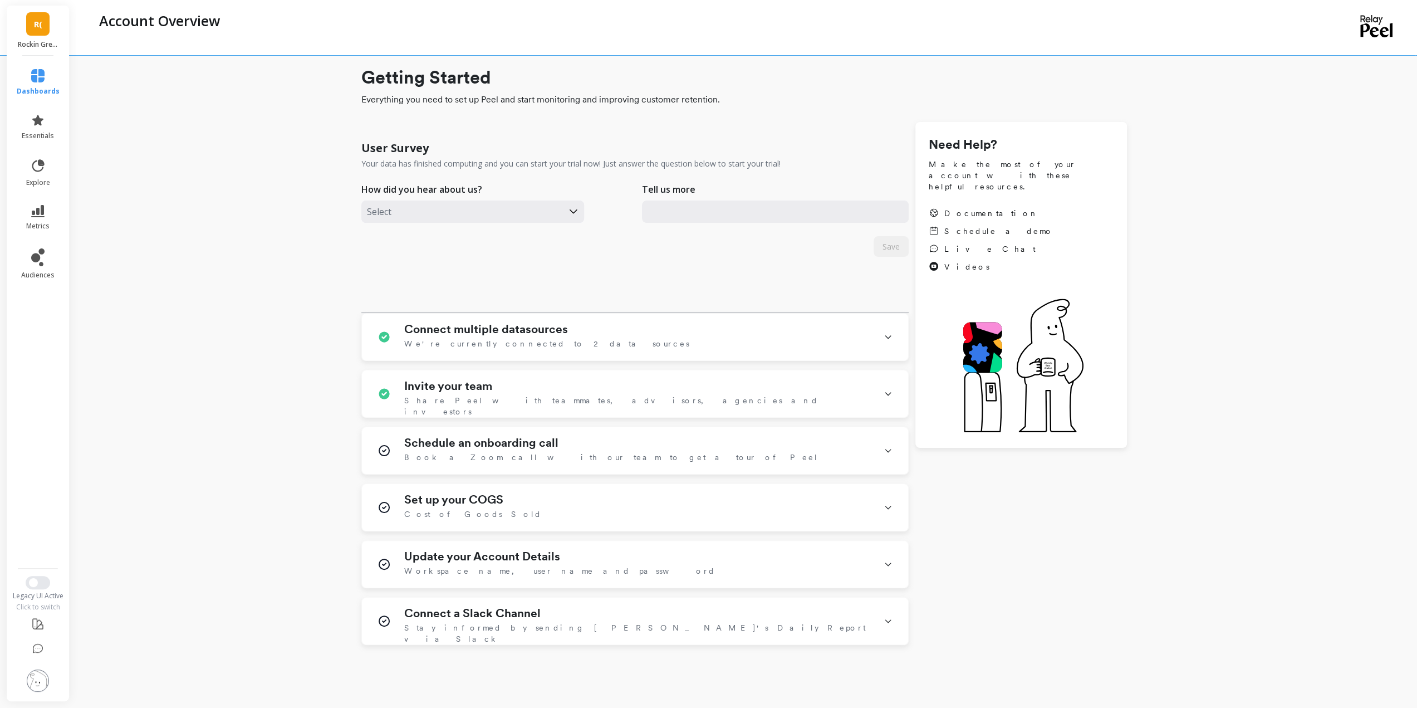  I want to click on h1: Schedule an onboarding call, so click(481, 443).